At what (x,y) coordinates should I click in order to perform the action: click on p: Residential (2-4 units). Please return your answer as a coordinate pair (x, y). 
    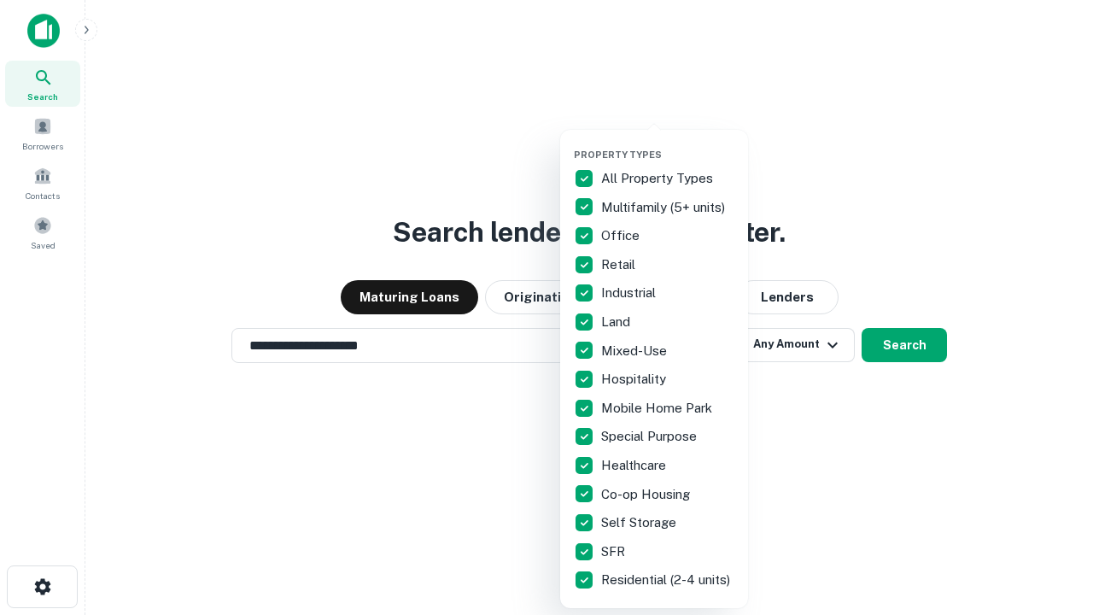
    Looking at the image, I should click on (667, 580).